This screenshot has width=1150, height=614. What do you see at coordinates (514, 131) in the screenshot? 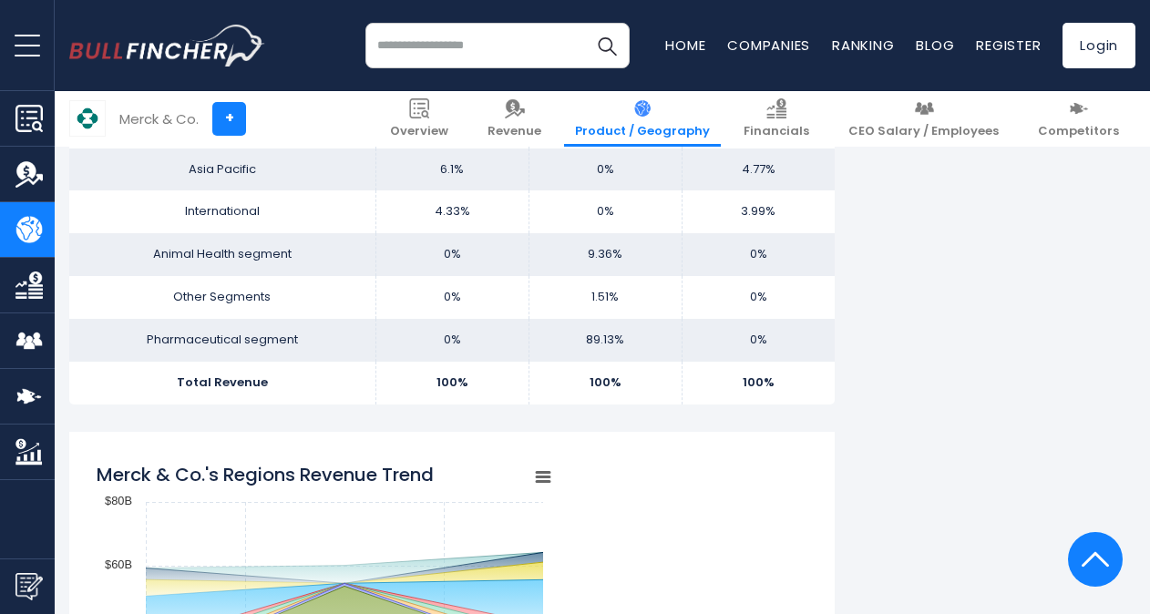
I see `span: Revenue` at bounding box center [514, 131].